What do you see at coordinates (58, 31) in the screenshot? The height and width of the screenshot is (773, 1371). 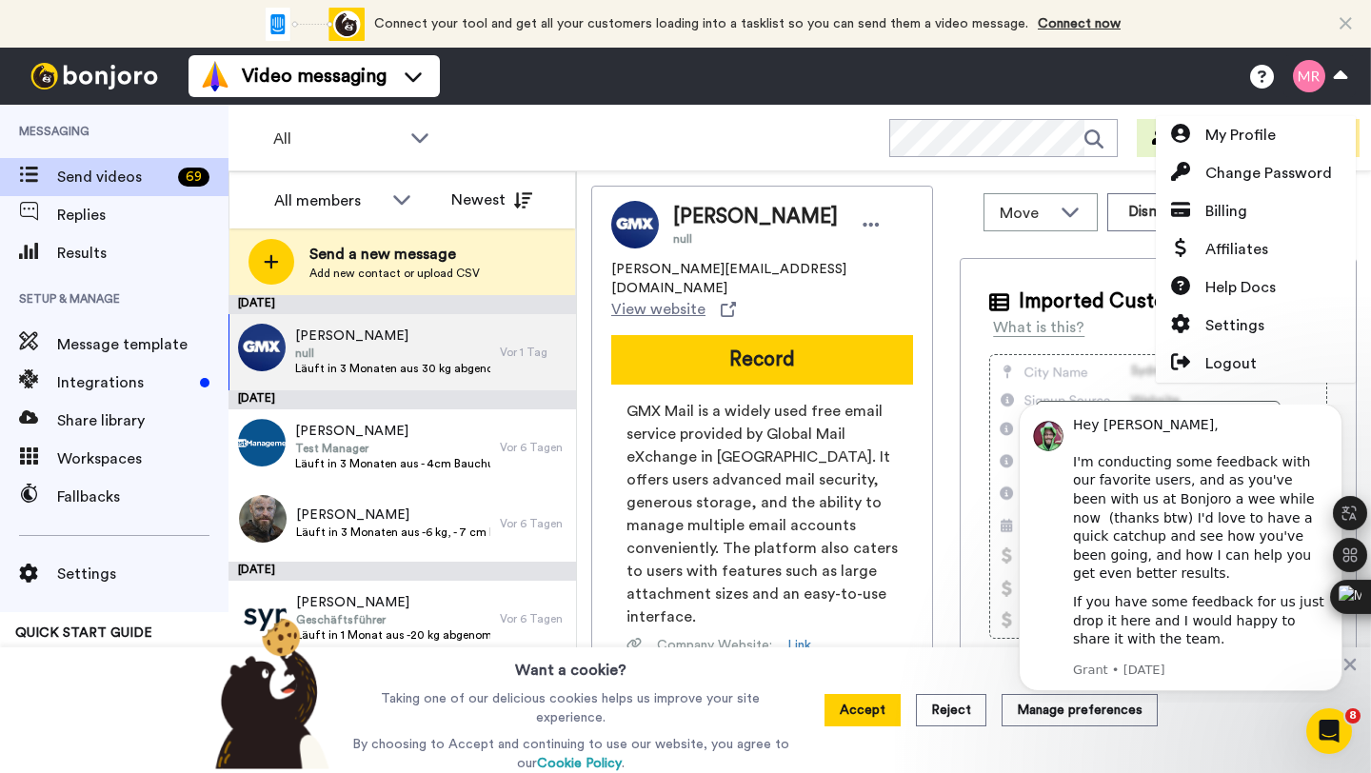 I see `img: Profile image for Grant` at bounding box center [58, 31].